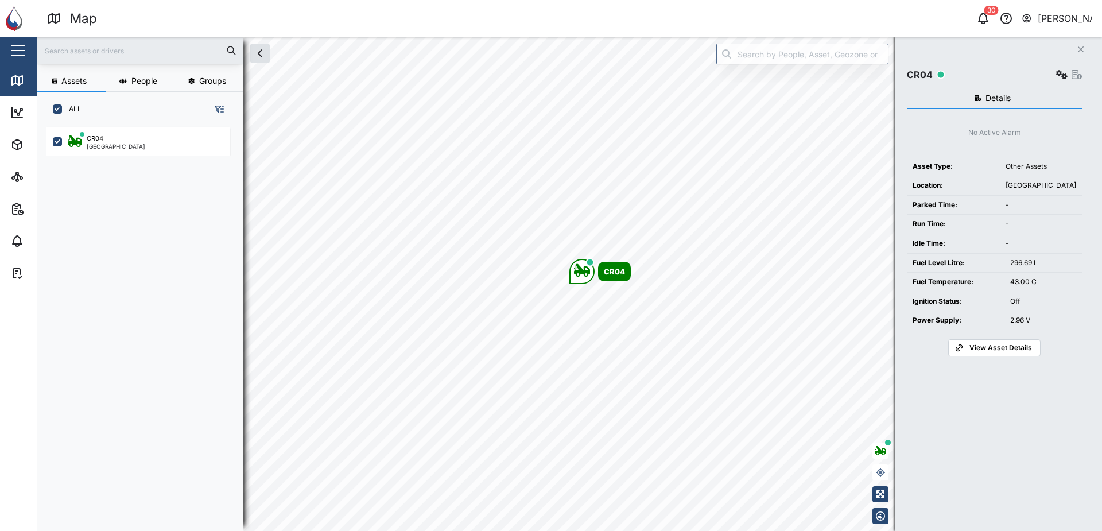  Describe the element at coordinates (72, 109) in the screenshot. I see `label: ALL` at that location.